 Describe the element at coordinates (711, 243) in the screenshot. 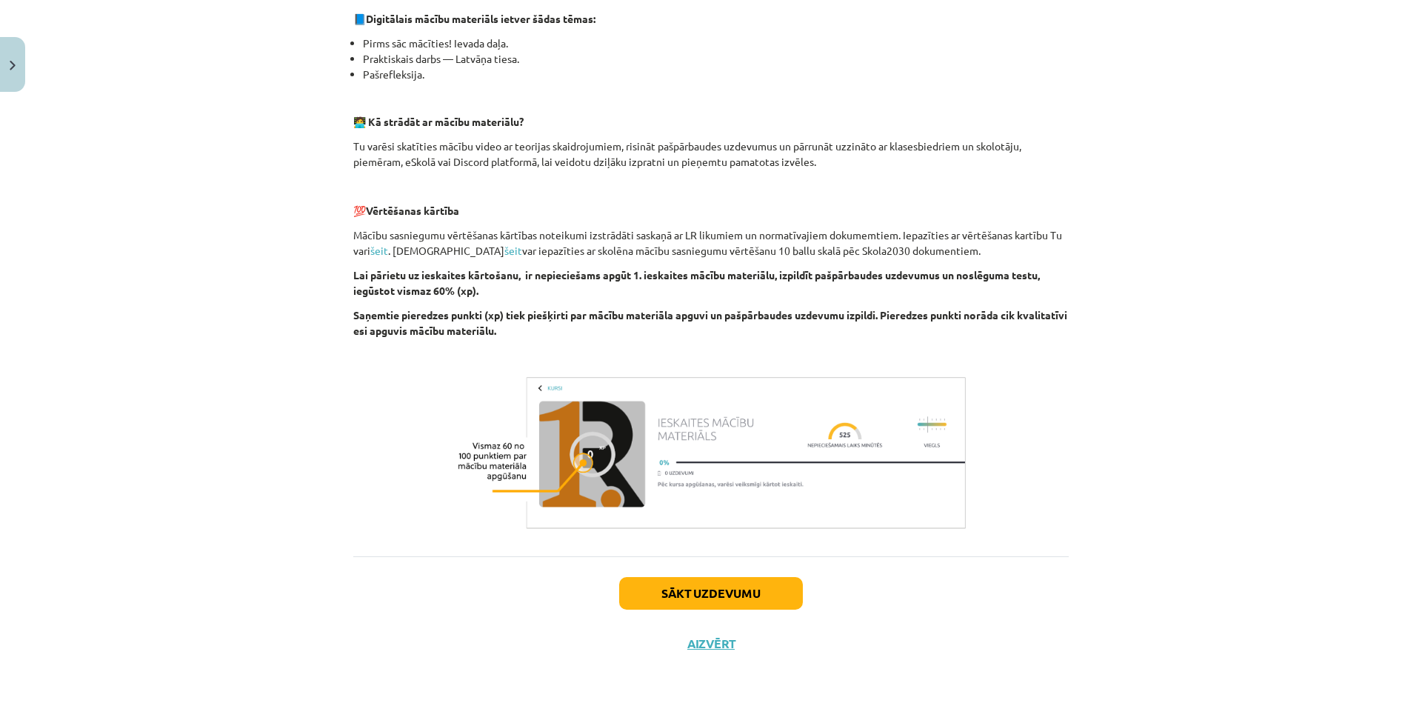

I see `p: Mācību sasniegumu vērtēšanas kārtības noteikumi izstrādāti saskaņā ar LR likumiem un normatīvajie...` at that location.